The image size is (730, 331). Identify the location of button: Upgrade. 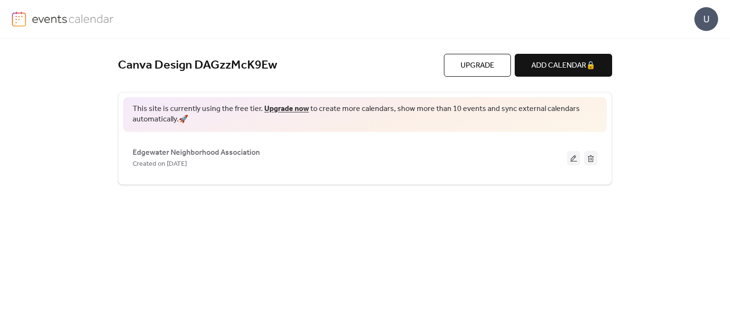
(477, 65).